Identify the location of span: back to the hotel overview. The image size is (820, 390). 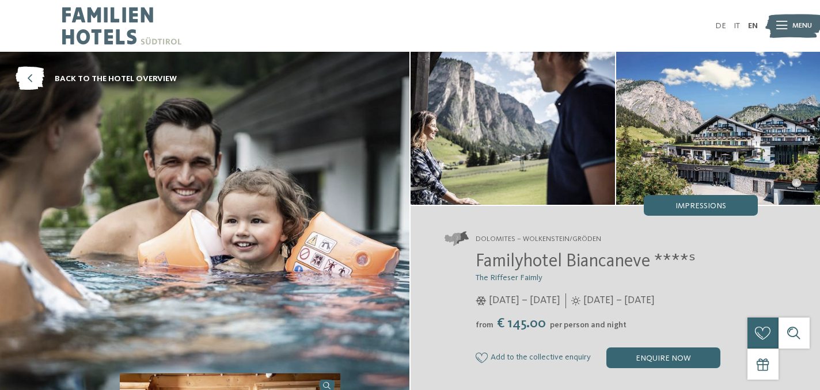
(116, 79).